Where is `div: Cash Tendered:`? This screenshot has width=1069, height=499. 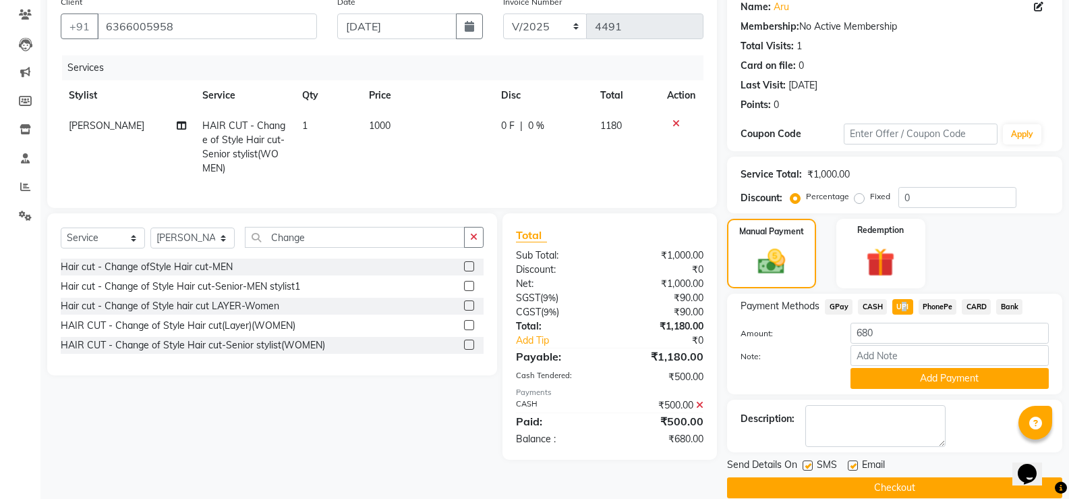 div: Cash Tendered: is located at coordinates (558, 376).